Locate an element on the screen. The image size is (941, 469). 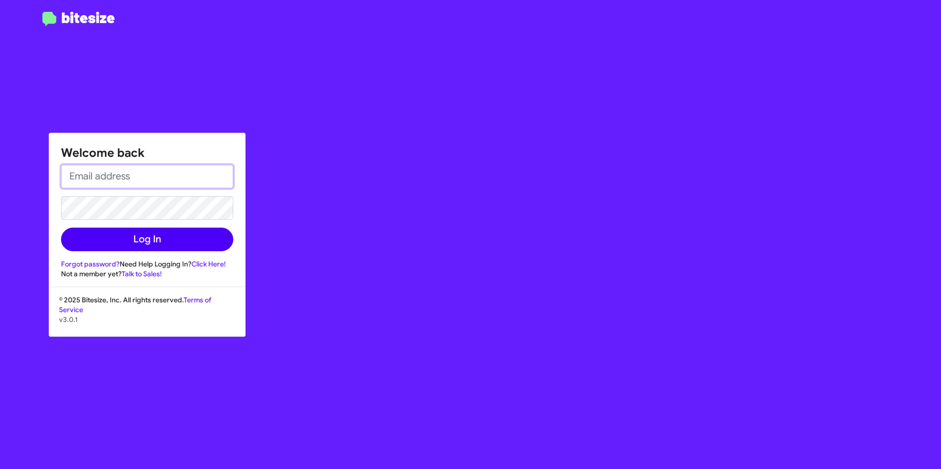
h1: Welcome back is located at coordinates (147, 153).